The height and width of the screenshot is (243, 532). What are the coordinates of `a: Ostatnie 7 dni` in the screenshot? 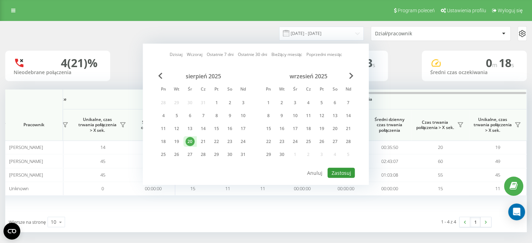 It's located at (220, 54).